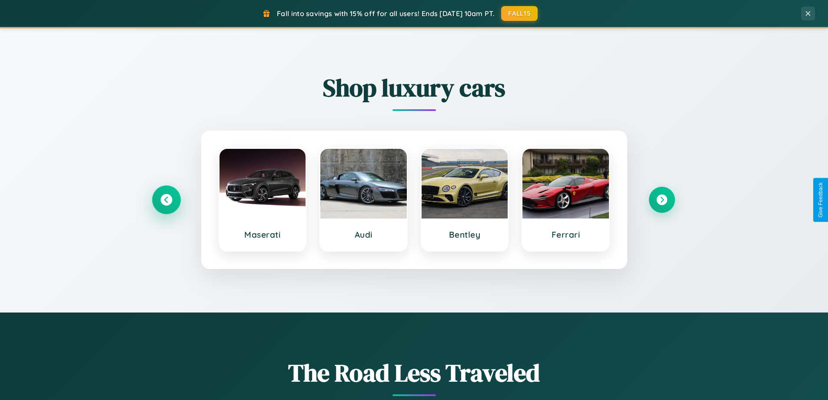 The image size is (828, 400). I want to click on h3: Audi, so click(364, 234).